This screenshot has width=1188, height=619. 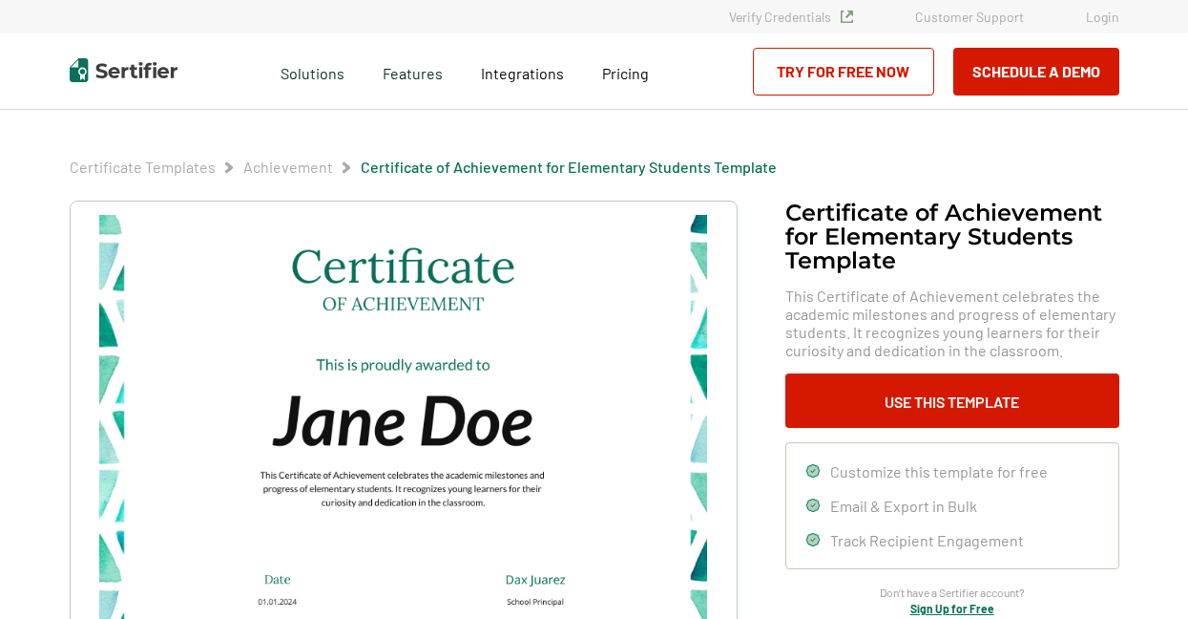 What do you see at coordinates (953, 592) in the screenshot?
I see `span: Don’t have a Sertifier account?` at bounding box center [953, 592].